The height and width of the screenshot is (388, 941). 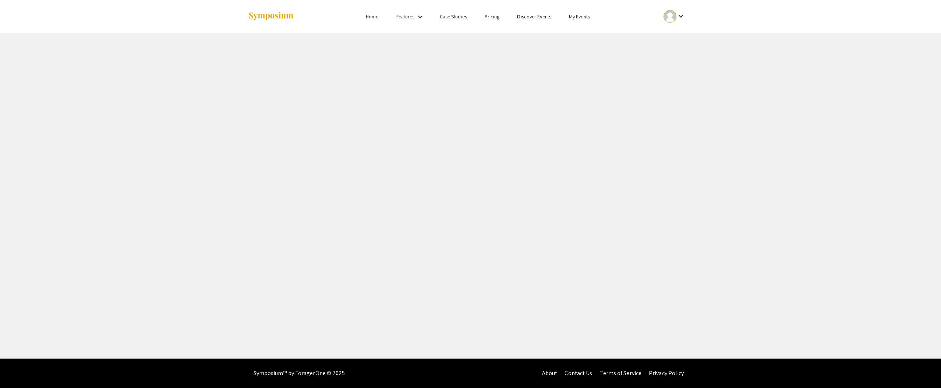 What do you see at coordinates (406, 17) in the screenshot?
I see `a: Features` at bounding box center [406, 17].